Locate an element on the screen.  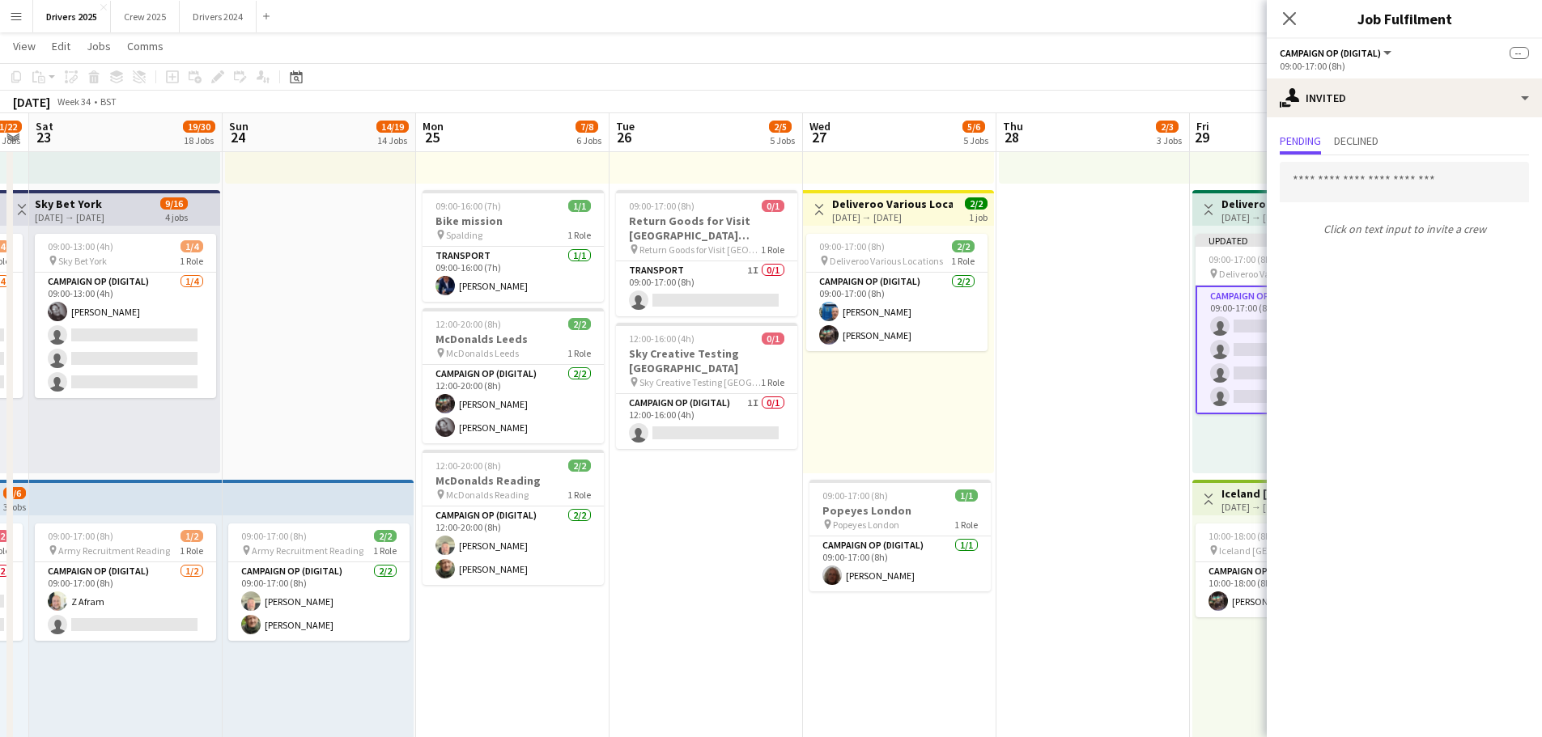
div: 12:00-20:00 (8h)2/2McDonalds Reading McDonalds Reading1 RoleCampaign Op (Digital)2/212:00-20:00 (... is located at coordinates (513, 517).